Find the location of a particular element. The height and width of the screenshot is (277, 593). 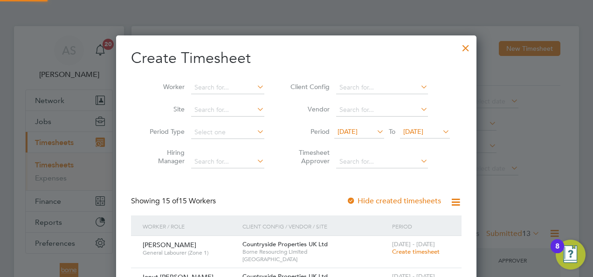

label: Hide created timesheets is located at coordinates (393, 201).